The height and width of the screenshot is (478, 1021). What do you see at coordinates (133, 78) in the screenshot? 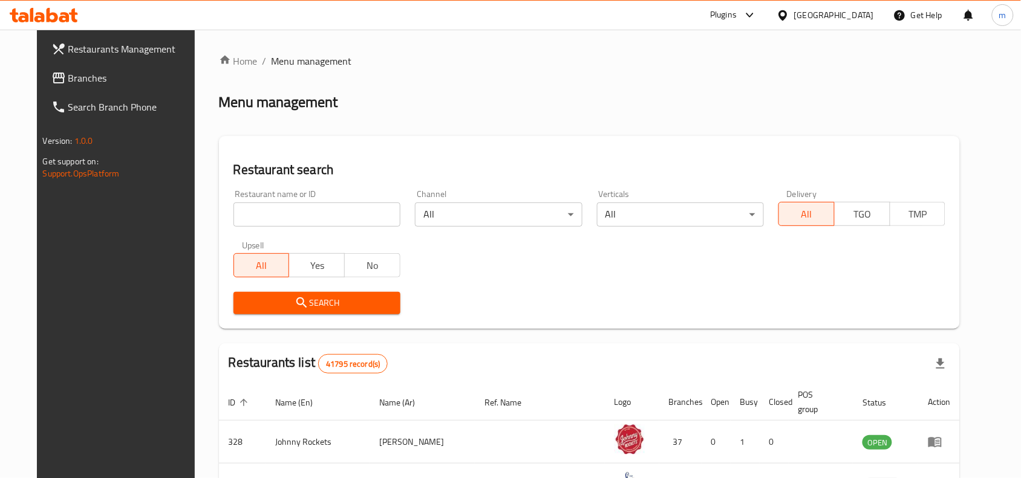
I see `span: Branches` at bounding box center [133, 78].